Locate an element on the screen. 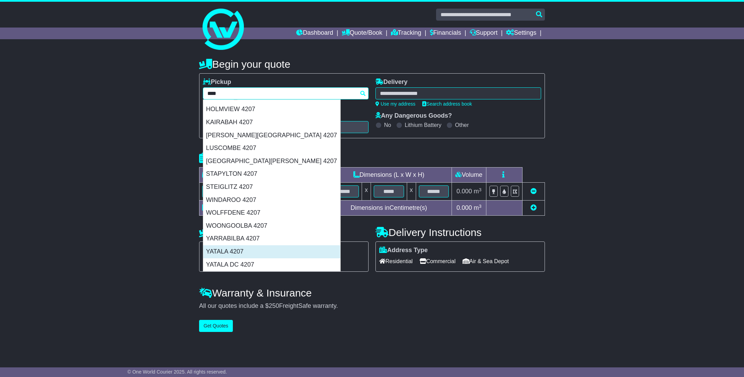 Image resolution: width=744 pixels, height=377 pixels. div: STEIGLITZ 4207 is located at coordinates (272, 187).